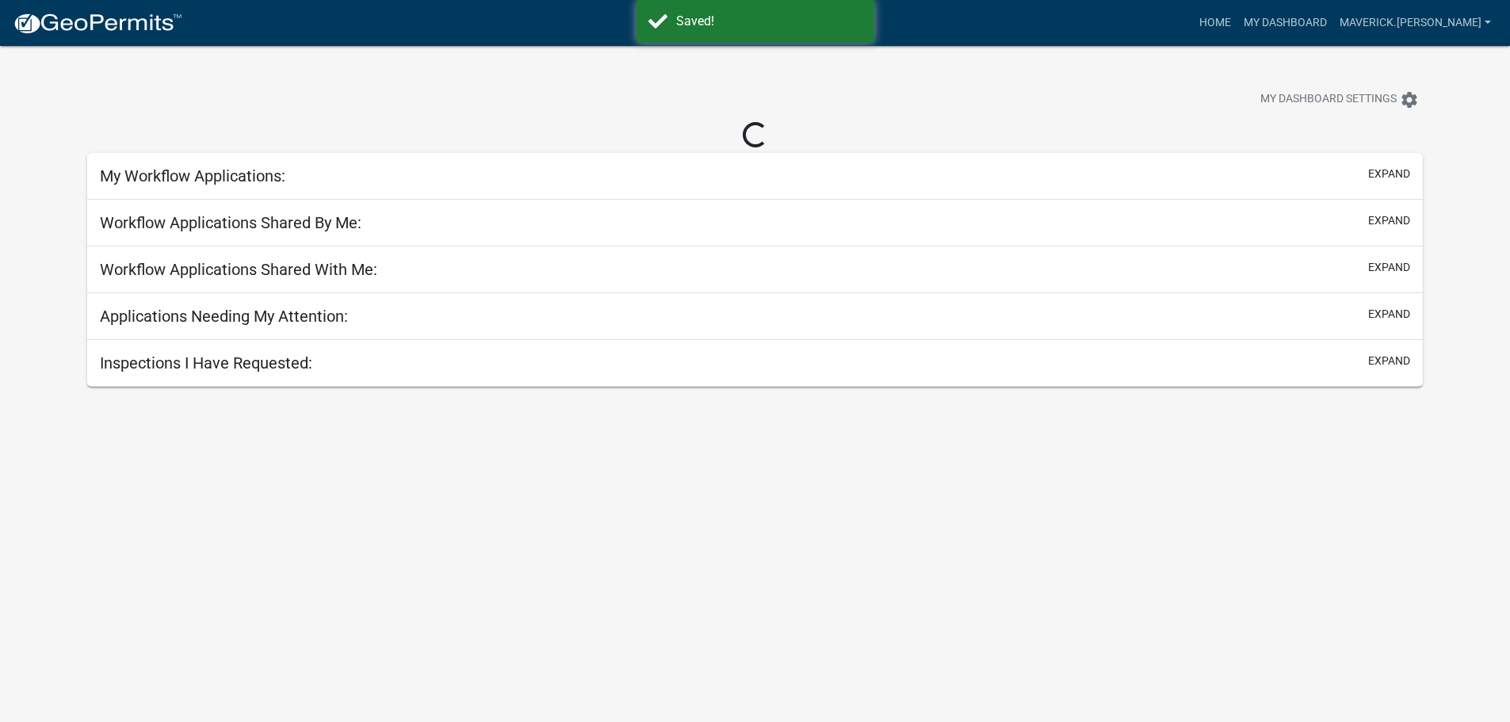 The height and width of the screenshot is (722, 1510). I want to click on h5: My Workflow Applications:, so click(193, 176).